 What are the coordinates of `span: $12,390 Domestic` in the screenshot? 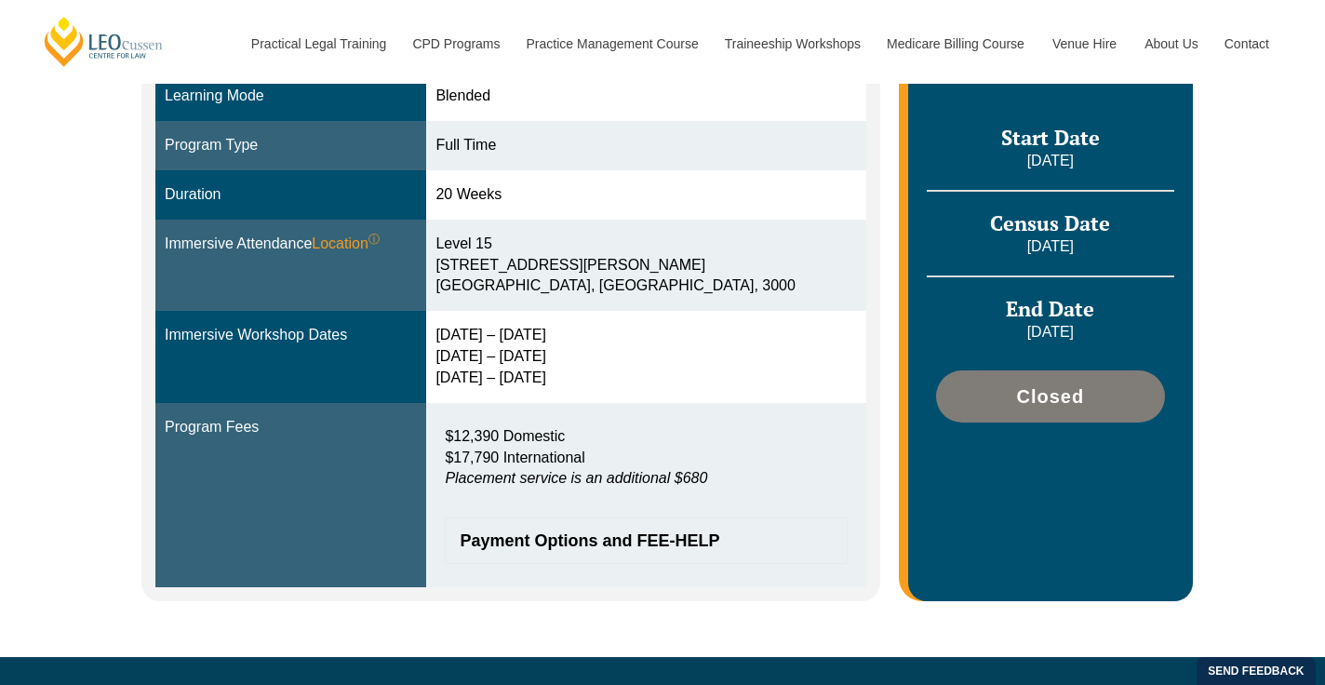 It's located at (504, 435).